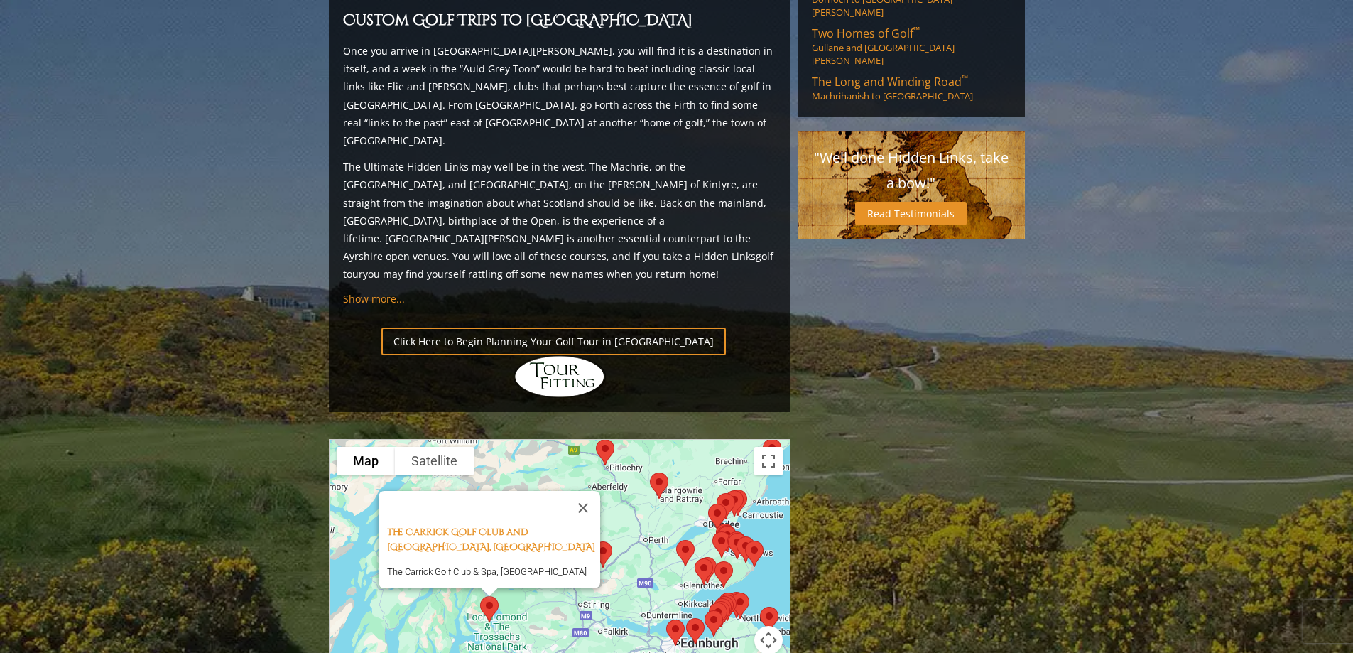 The height and width of the screenshot is (653, 1353). I want to click on img: Hidden Links, so click(560, 376).